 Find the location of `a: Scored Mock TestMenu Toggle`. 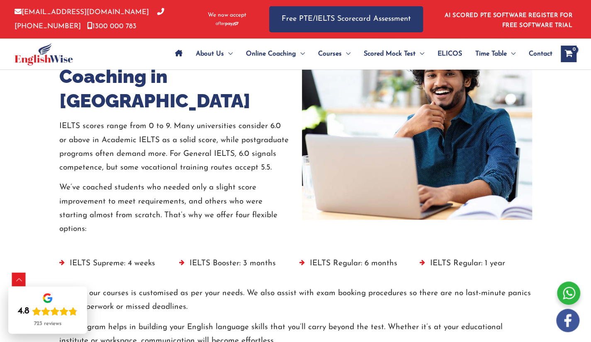

a: Scored Mock TestMenu Toggle is located at coordinates (394, 54).